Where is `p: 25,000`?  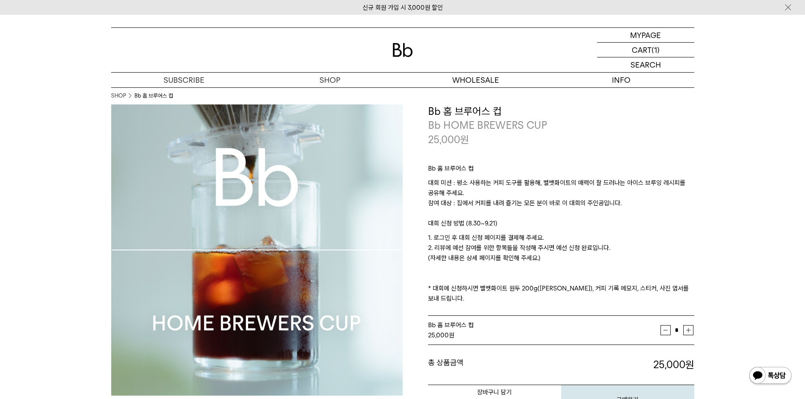
p: 25,000 is located at coordinates (448, 140).